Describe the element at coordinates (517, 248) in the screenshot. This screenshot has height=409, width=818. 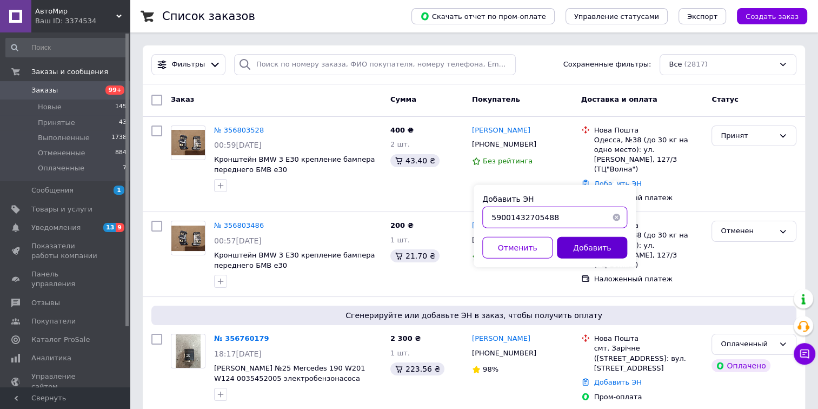
I see `button: Отменить` at that location.